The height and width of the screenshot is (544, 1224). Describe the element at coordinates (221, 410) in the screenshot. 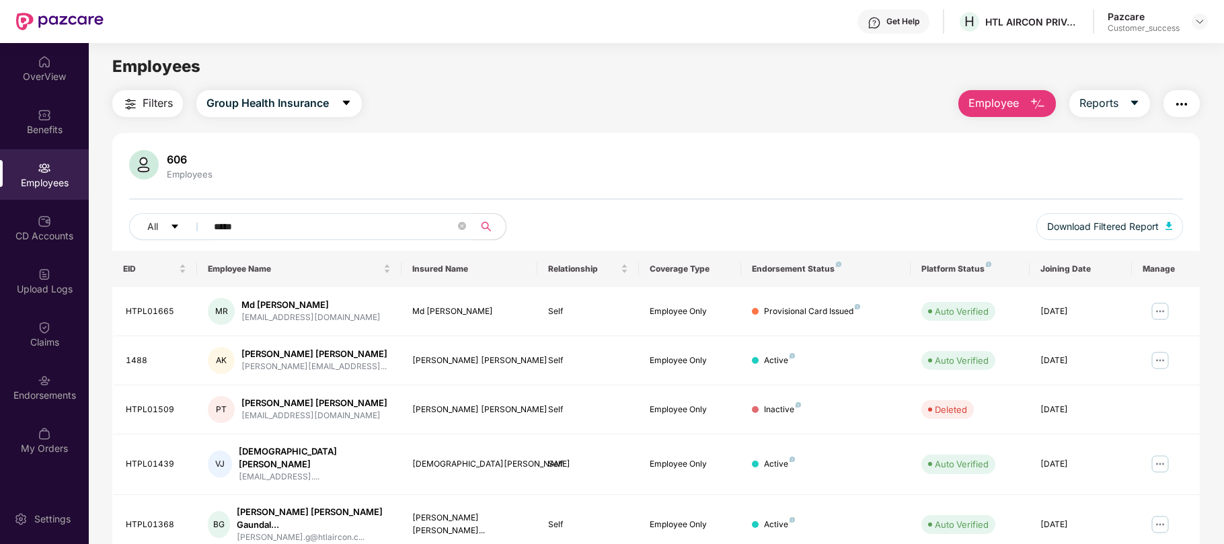

I see `div: PT` at that location.